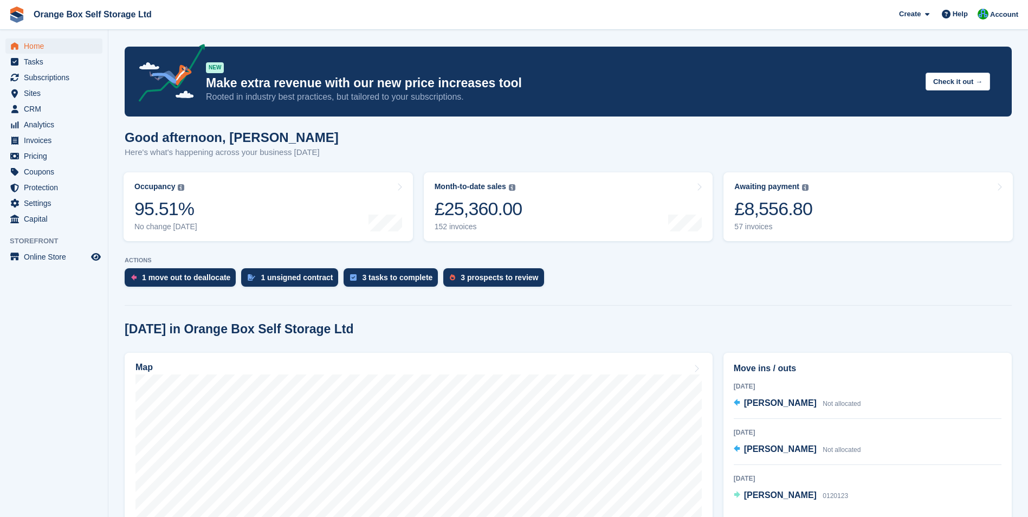 The height and width of the screenshot is (517, 1028). Describe the element at coordinates (561, 83) in the screenshot. I see `p: Make extra revenue with our new price increases tool` at that location.